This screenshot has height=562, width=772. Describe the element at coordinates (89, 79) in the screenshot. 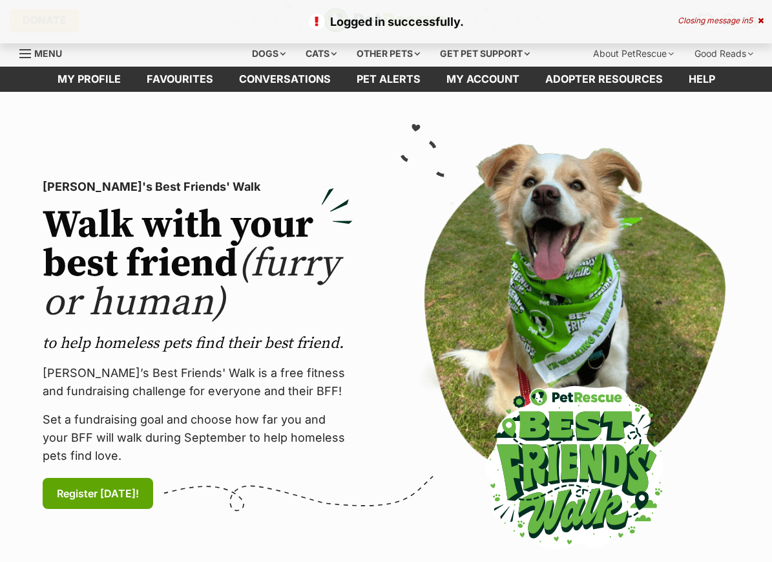

I see `a: My profile` at that location.